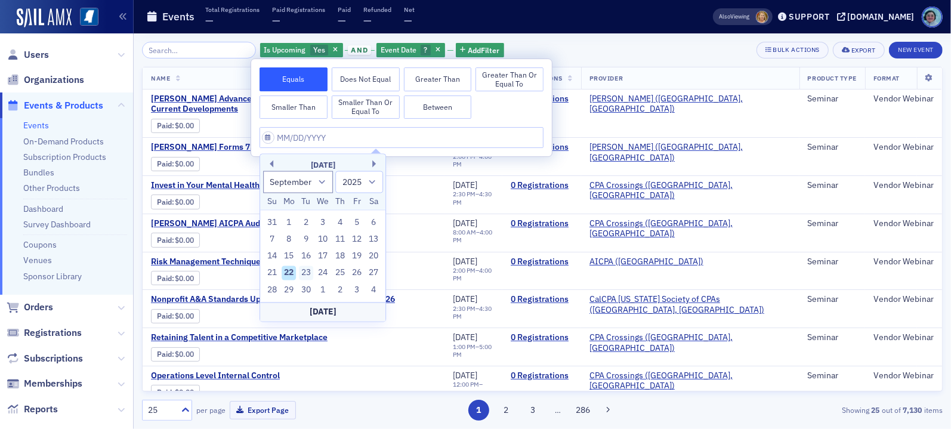 The height and width of the screenshot is (429, 951). Describe the element at coordinates (472, 350) in the screenshot. I see `time: 5:00 PM` at that location.